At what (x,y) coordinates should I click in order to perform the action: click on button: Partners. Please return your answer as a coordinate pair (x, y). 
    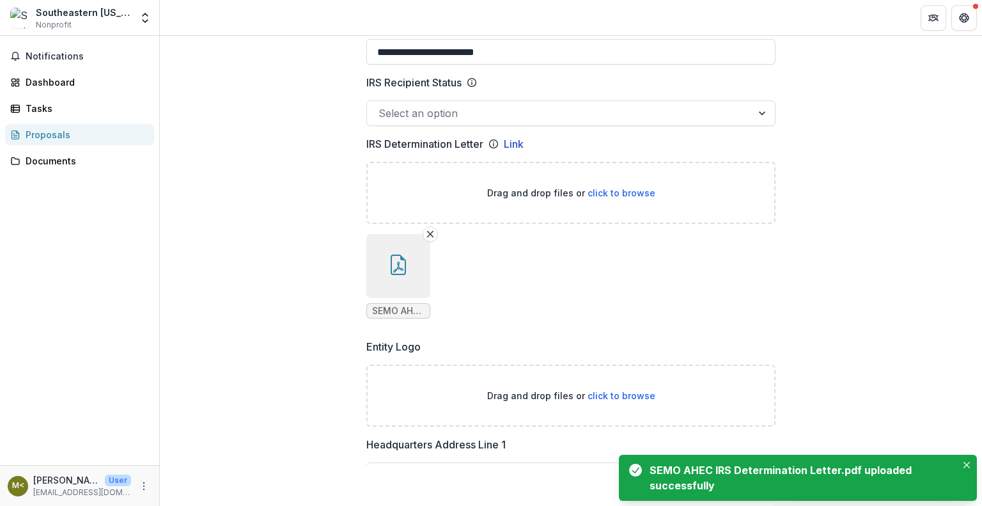
    Looking at the image, I should click on (934, 18).